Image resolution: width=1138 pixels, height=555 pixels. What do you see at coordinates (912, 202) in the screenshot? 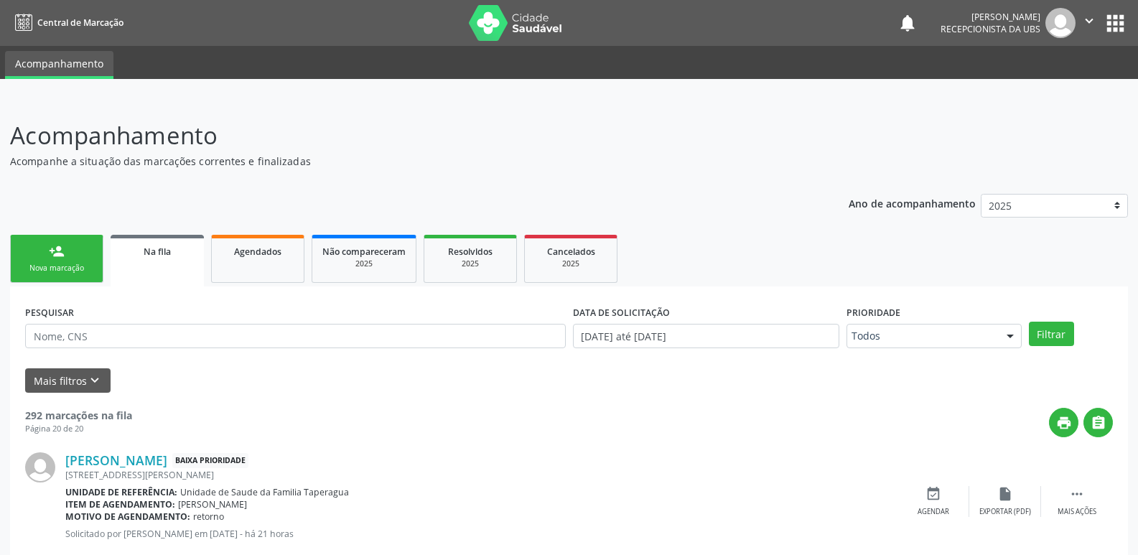
I see `p: Ano de acompanhamento` at bounding box center [912, 202].